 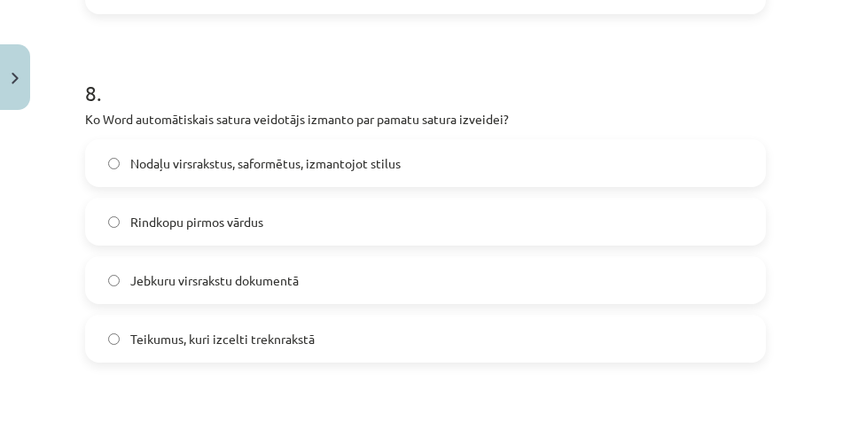 What do you see at coordinates (265, 163) in the screenshot?
I see `span: Nodaļu virsrakstus, saformētus, izmantojot stilus` at bounding box center [265, 163].